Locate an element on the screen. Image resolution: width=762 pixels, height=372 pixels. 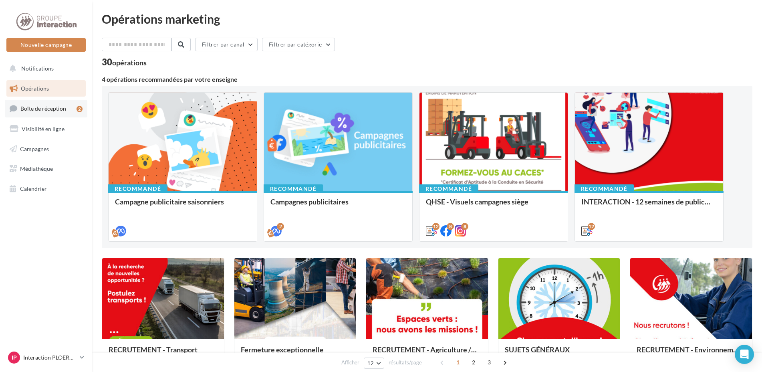
span: 12 is located at coordinates (370, 363).